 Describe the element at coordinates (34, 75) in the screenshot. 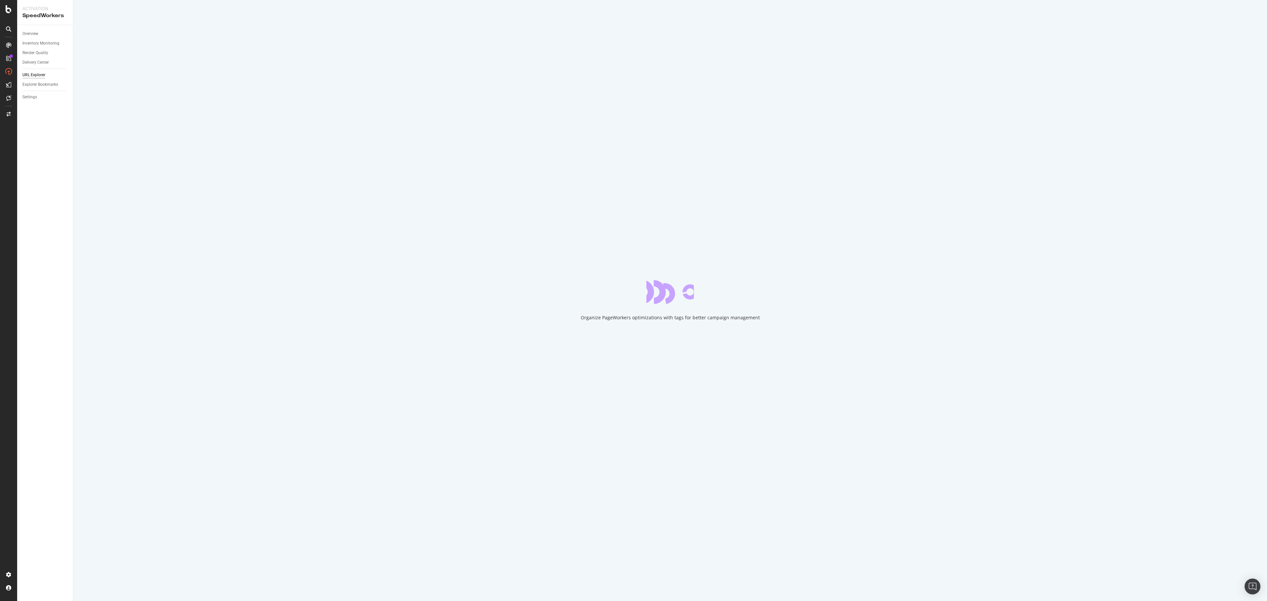

I see `div: URL Explorer` at that location.